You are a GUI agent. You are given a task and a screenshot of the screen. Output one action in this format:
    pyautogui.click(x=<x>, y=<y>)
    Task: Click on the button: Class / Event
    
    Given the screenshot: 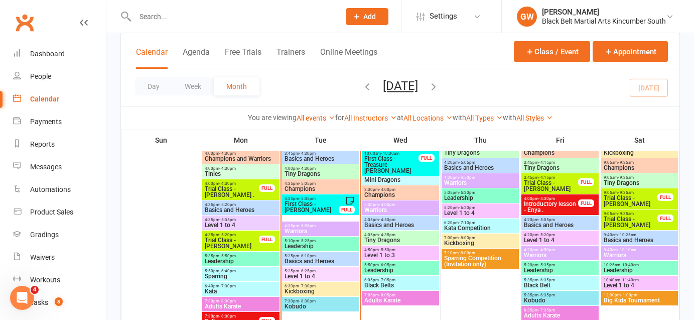 What is the action you would take?
    pyautogui.click(x=552, y=51)
    